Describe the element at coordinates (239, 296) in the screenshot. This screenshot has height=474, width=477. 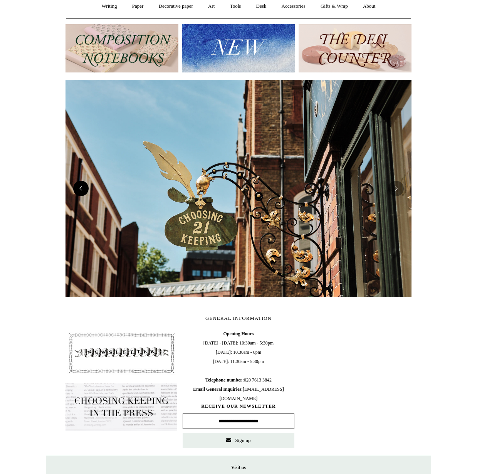
I see `button: Page 2` at that location.